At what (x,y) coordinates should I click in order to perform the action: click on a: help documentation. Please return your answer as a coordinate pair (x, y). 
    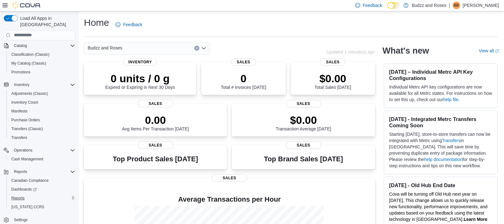
    Looking at the image, I should click on (443, 160).